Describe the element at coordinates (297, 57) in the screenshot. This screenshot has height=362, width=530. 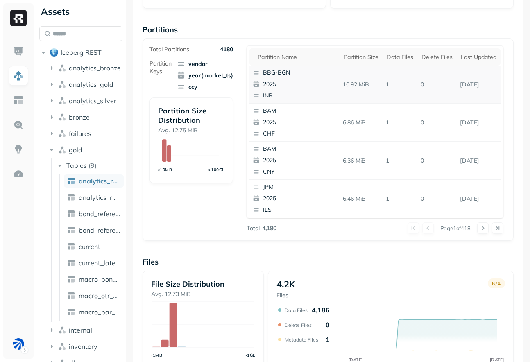
I see `div: Partition name` at that location.